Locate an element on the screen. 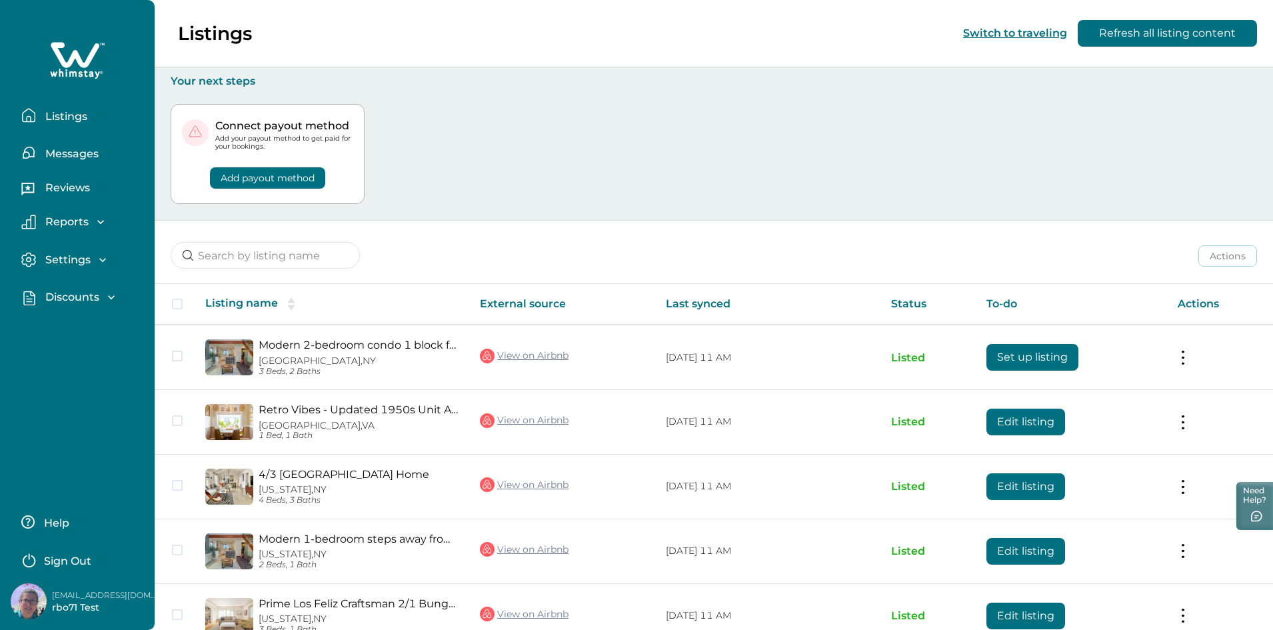  p: Discounts is located at coordinates (70, 297).